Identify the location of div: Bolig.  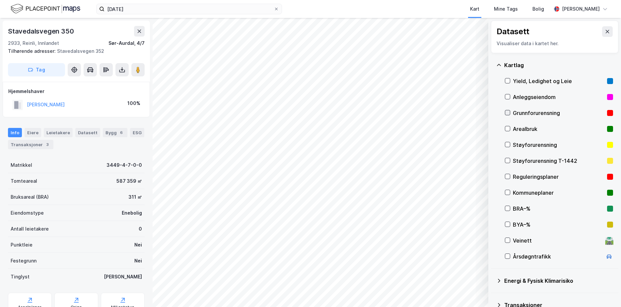
(538, 9).